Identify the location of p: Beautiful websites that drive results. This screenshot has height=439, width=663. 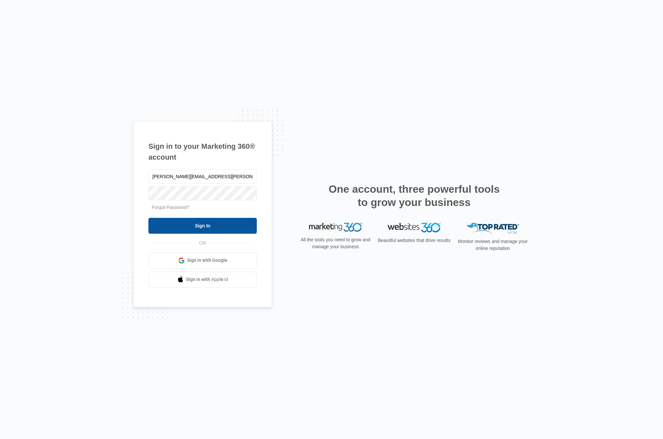
(414, 240).